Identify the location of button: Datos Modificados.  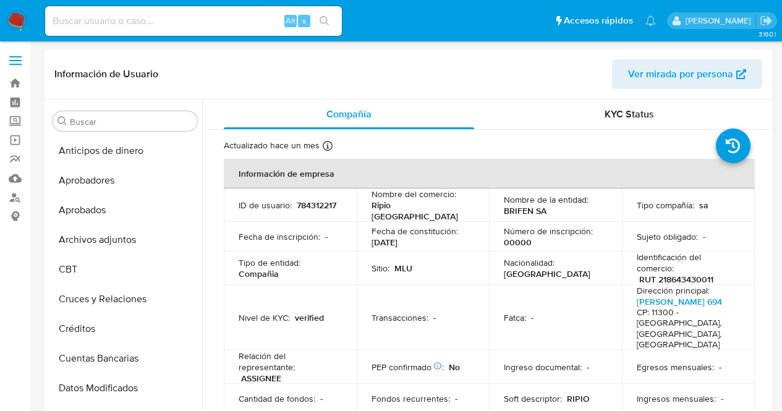
(125, 388).